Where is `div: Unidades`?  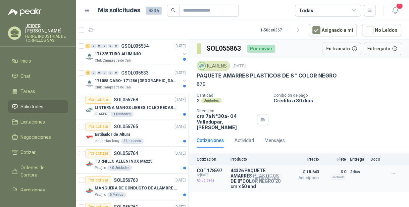 div: Unidades is located at coordinates (211, 101).